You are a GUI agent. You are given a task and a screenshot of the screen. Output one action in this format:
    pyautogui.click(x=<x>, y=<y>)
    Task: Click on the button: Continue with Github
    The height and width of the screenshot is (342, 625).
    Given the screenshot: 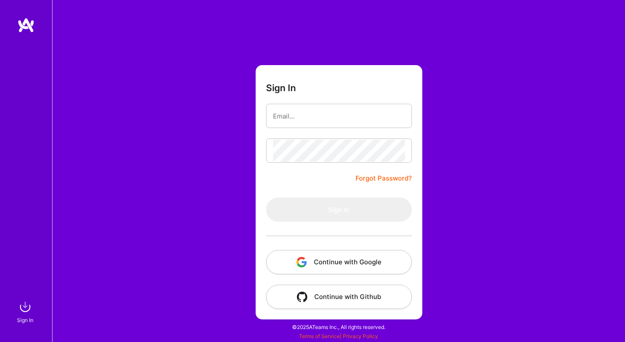 What is the action you would take?
    pyautogui.click(x=339, y=297)
    